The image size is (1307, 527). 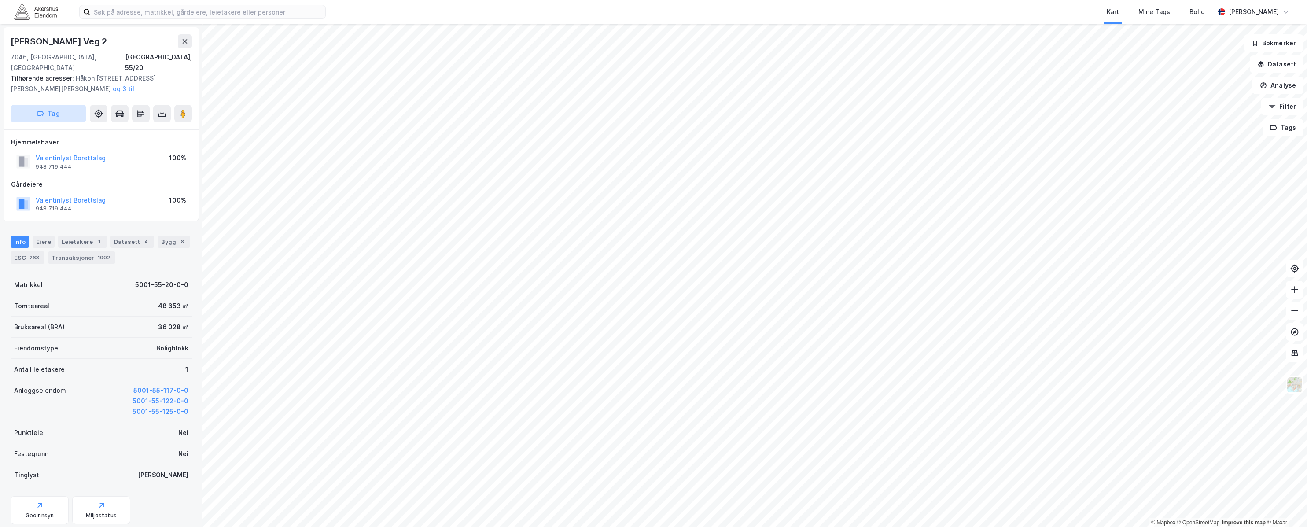 I want to click on div: Anleggseiendom, so click(x=40, y=390).